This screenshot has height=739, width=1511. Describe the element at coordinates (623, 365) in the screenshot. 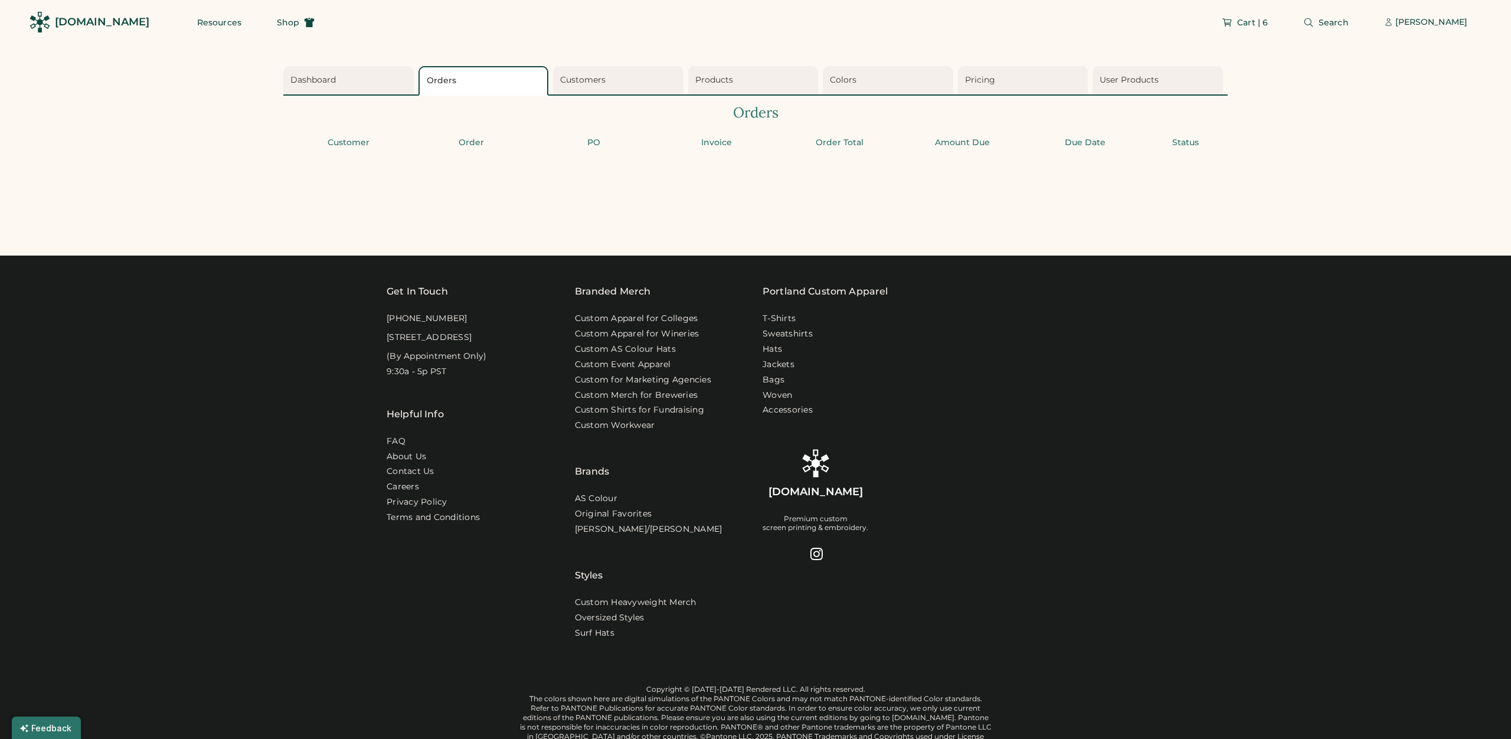

I see `a: Custom Event Apparel` at that location.